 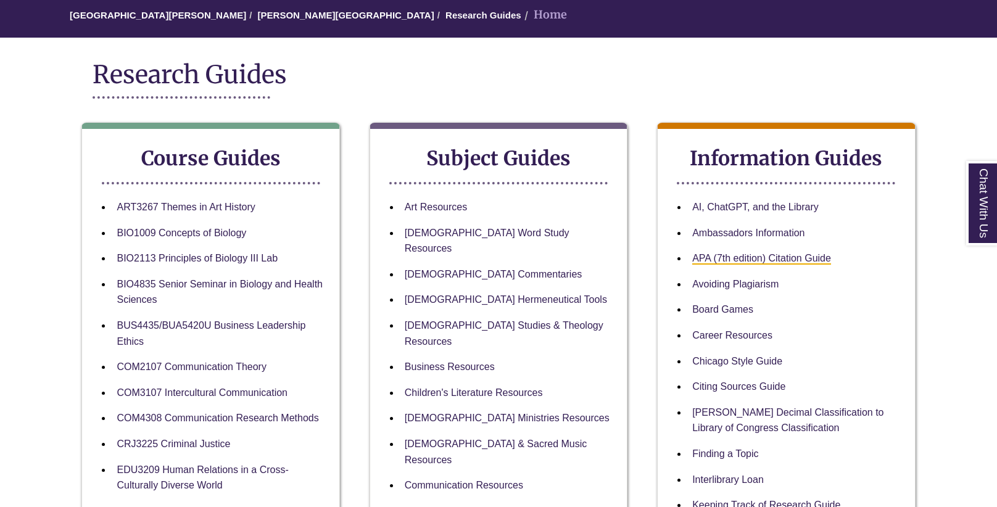 What do you see at coordinates (202, 392) in the screenshot?
I see `a: COM3107 Intercultural Communication` at bounding box center [202, 392].